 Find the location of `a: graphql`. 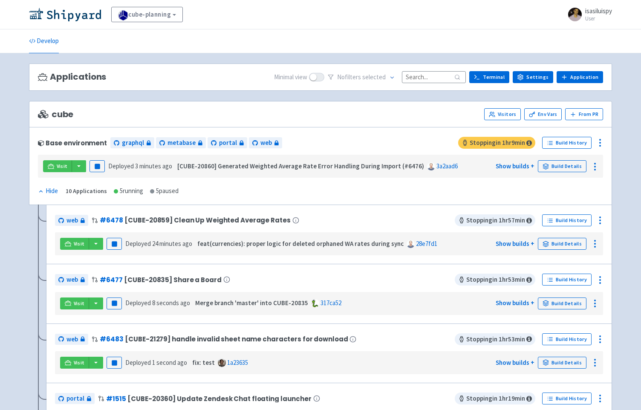

a: graphql is located at coordinates (132, 143).